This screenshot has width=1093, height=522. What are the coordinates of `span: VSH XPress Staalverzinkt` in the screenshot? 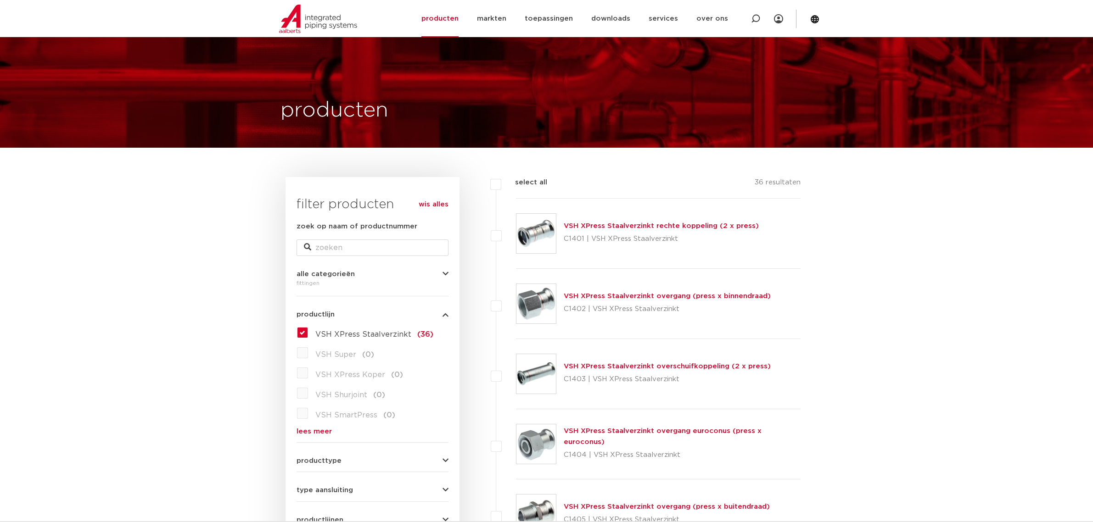 It's located at (363, 335).